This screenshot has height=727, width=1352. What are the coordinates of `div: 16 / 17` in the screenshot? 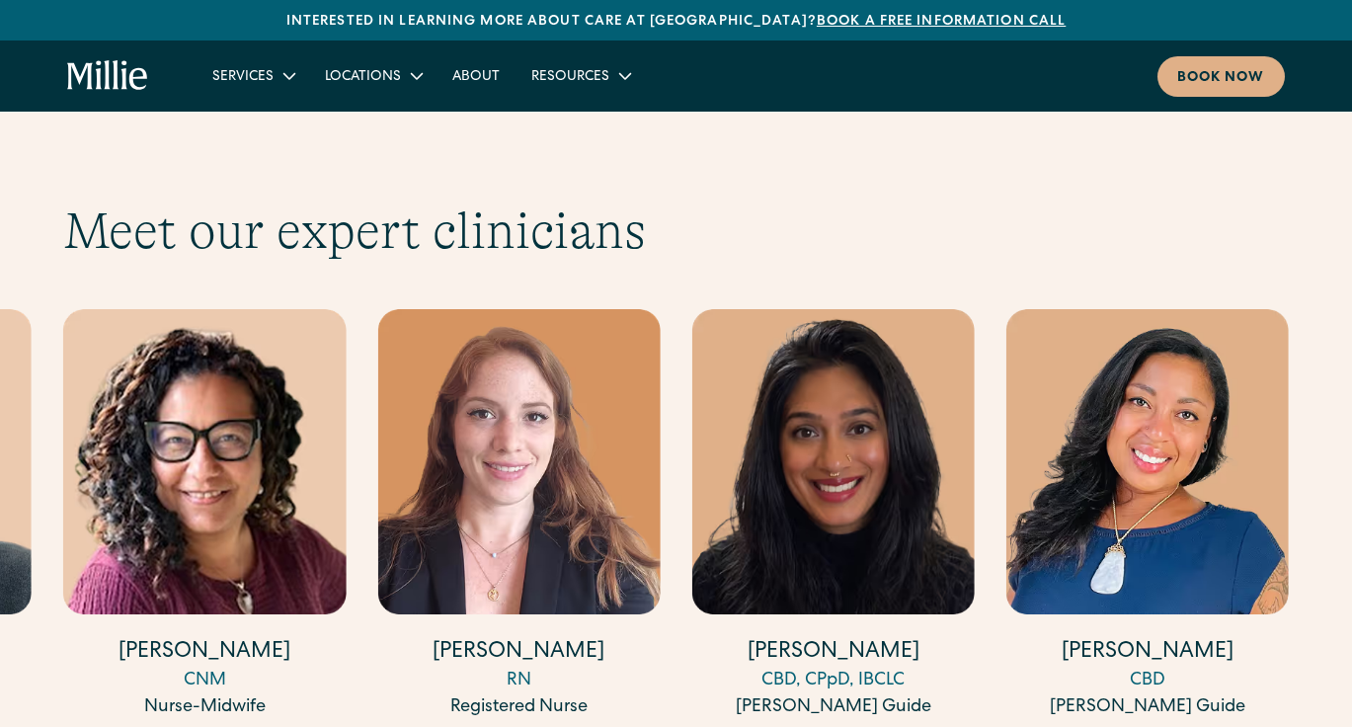 It's located at (834, 517).